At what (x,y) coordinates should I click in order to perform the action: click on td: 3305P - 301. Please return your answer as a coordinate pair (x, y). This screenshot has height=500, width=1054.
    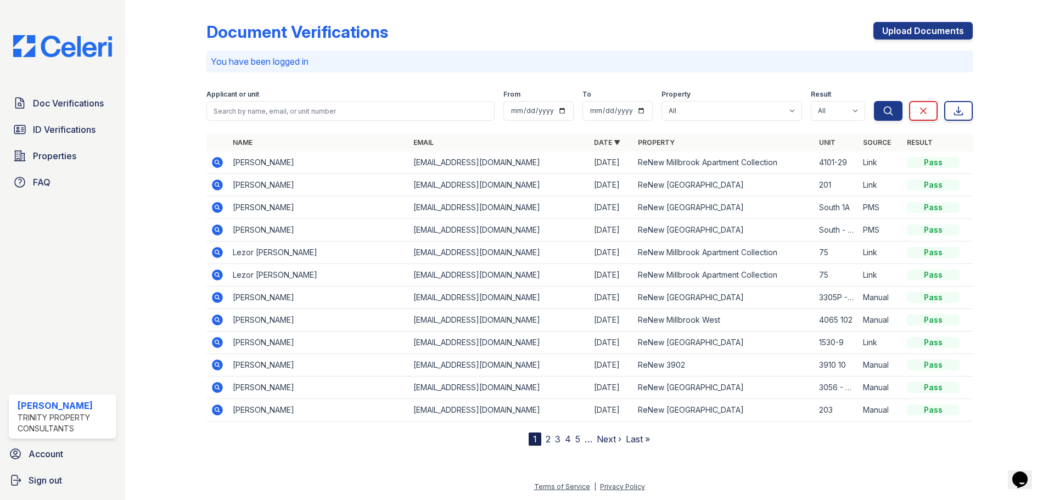
    Looking at the image, I should click on (837, 298).